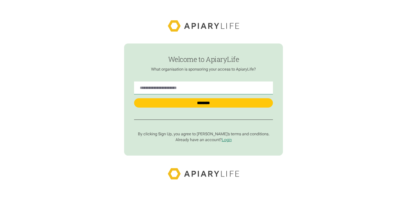 Image resolution: width=407 pixels, height=201 pixels. I want to click on form: find-employer, so click(203, 99).